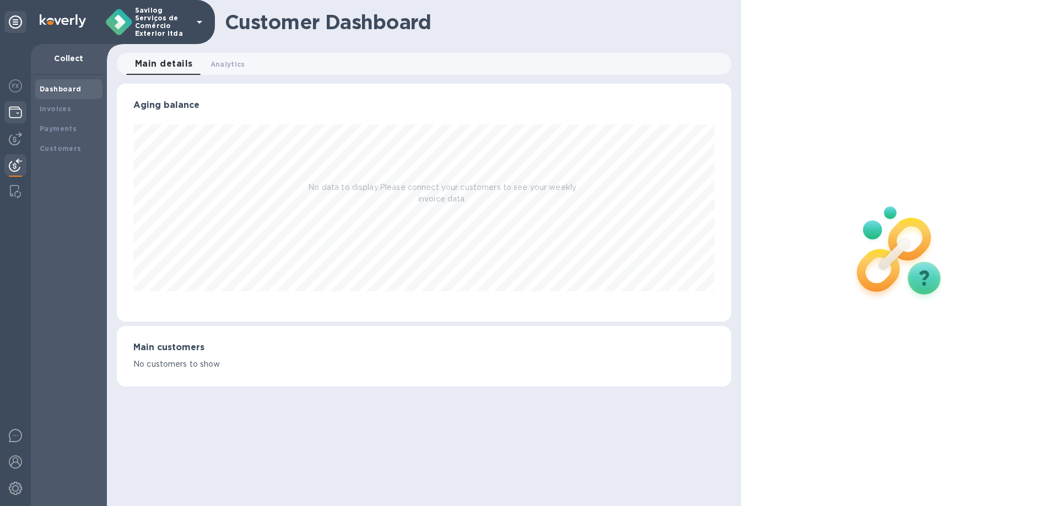 Image resolution: width=1058 pixels, height=506 pixels. What do you see at coordinates (227, 64) in the screenshot?
I see `span: Analytics` at bounding box center [227, 64].